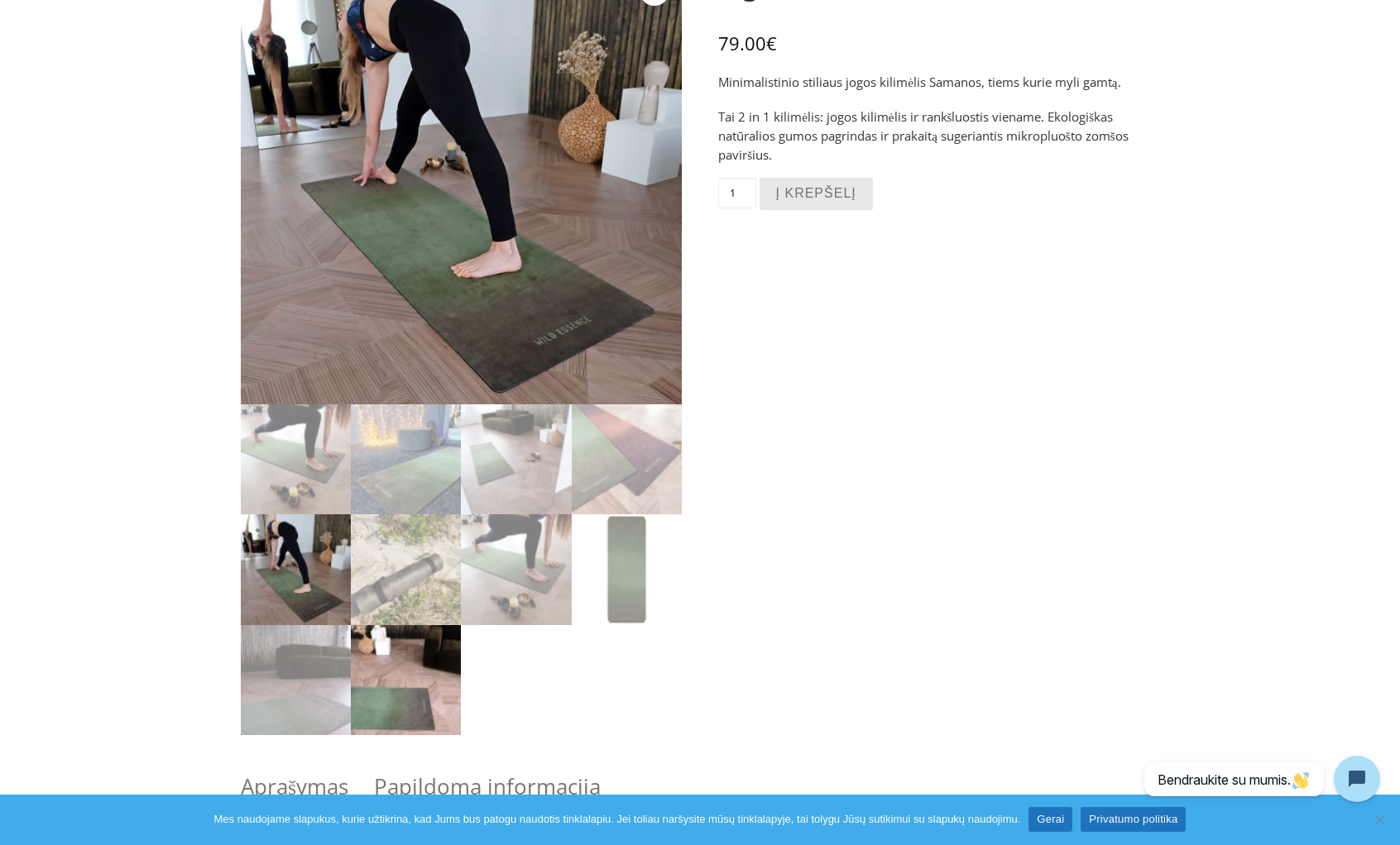 The height and width of the screenshot is (845, 1400). I want to click on input: Produkto kiekis, so click(737, 193).